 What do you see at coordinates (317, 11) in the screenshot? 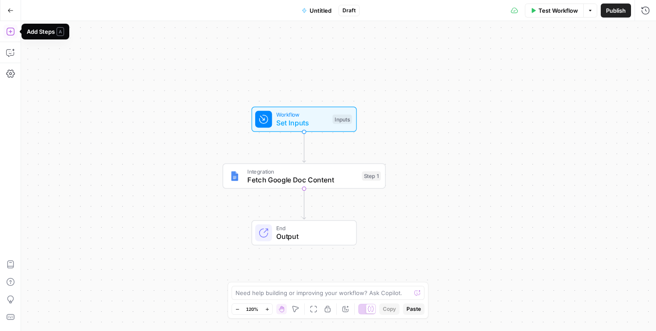
I see `button: Untitled` at bounding box center [317, 11].